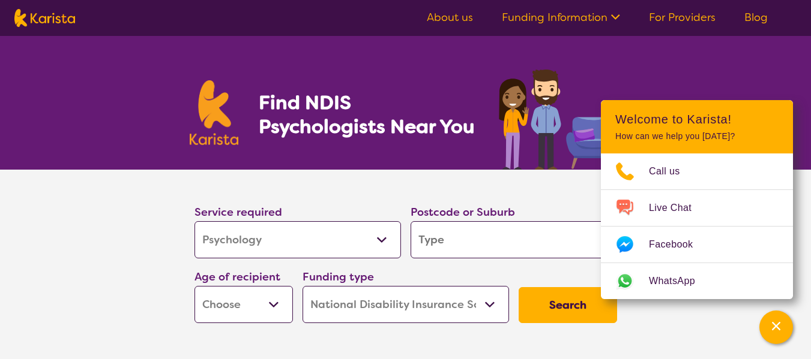  What do you see at coordinates (558, 117) in the screenshot?
I see `img: psychology` at bounding box center [558, 117].